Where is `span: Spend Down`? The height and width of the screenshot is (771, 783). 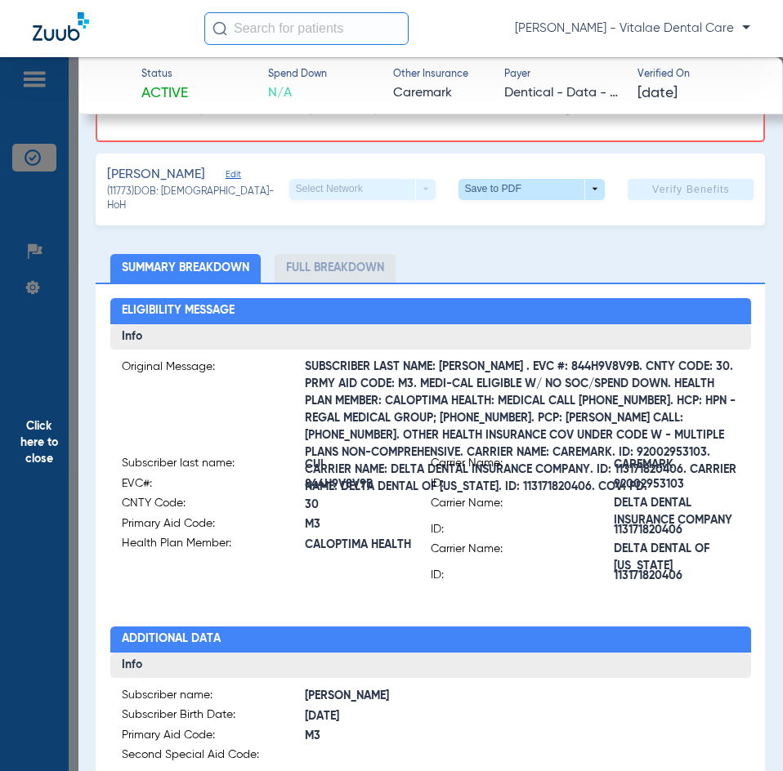
span: Spend Down is located at coordinates (297, 75).